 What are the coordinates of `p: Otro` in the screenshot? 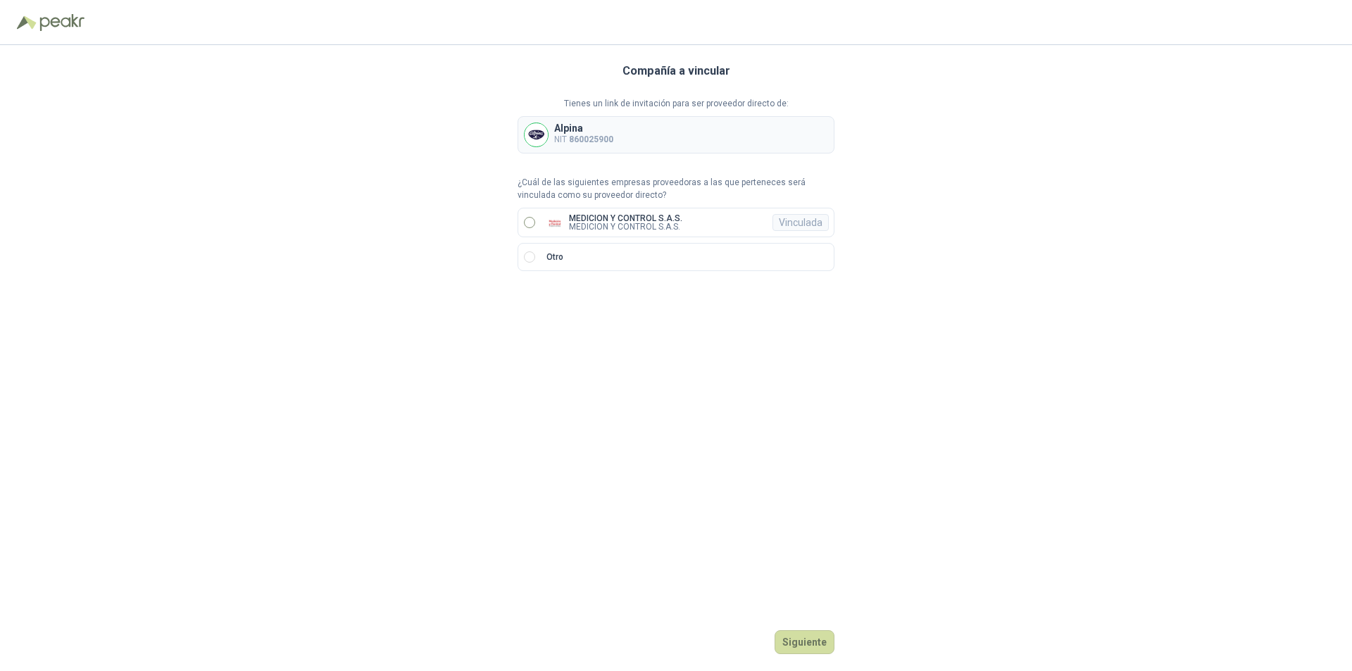 It's located at (555, 257).